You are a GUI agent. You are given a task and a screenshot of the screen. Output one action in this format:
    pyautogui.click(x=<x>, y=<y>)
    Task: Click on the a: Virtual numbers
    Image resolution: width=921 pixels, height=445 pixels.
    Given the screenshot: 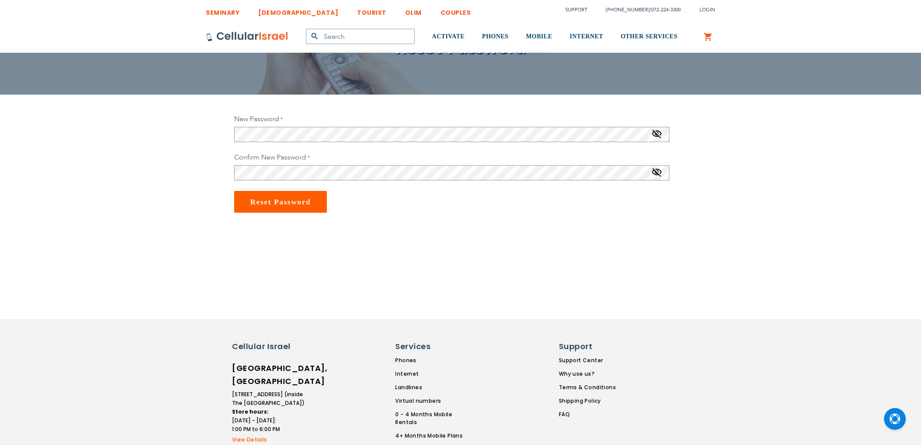 What is the action you would take?
    pyautogui.click(x=435, y=401)
    